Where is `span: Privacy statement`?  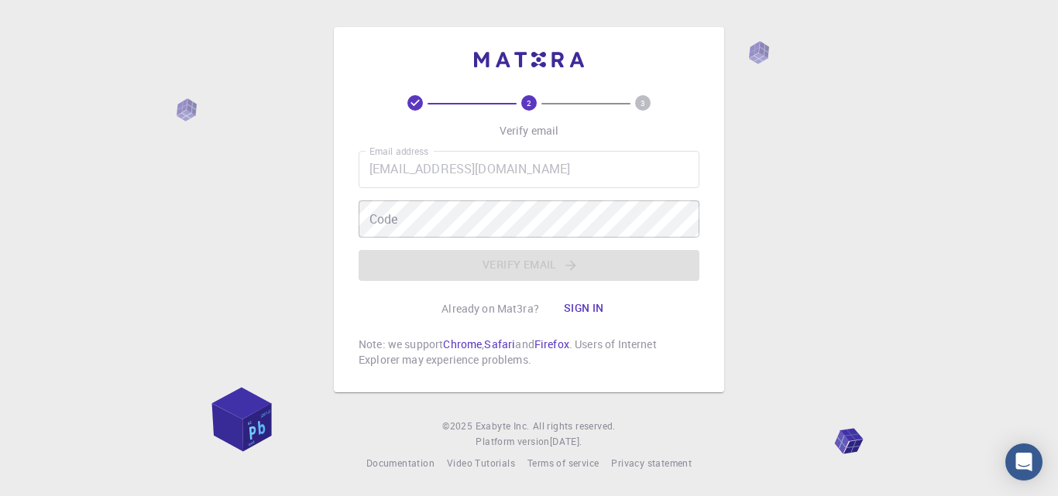
span: Privacy statement is located at coordinates (651, 463).